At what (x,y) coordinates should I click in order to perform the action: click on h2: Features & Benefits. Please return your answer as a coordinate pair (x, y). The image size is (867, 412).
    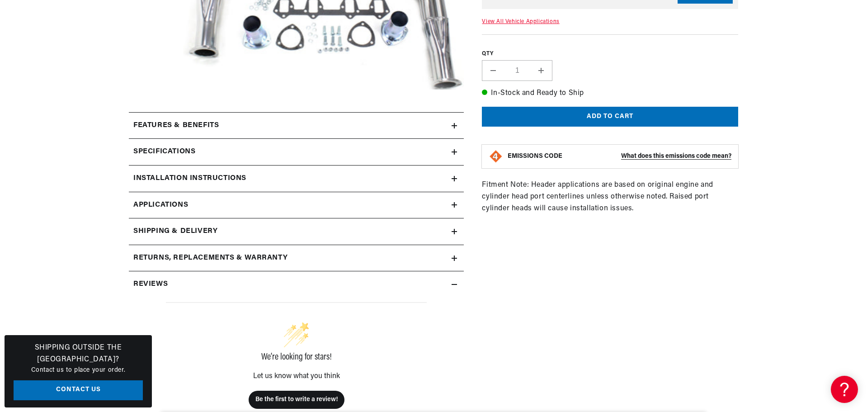
    Looking at the image, I should click on (176, 126).